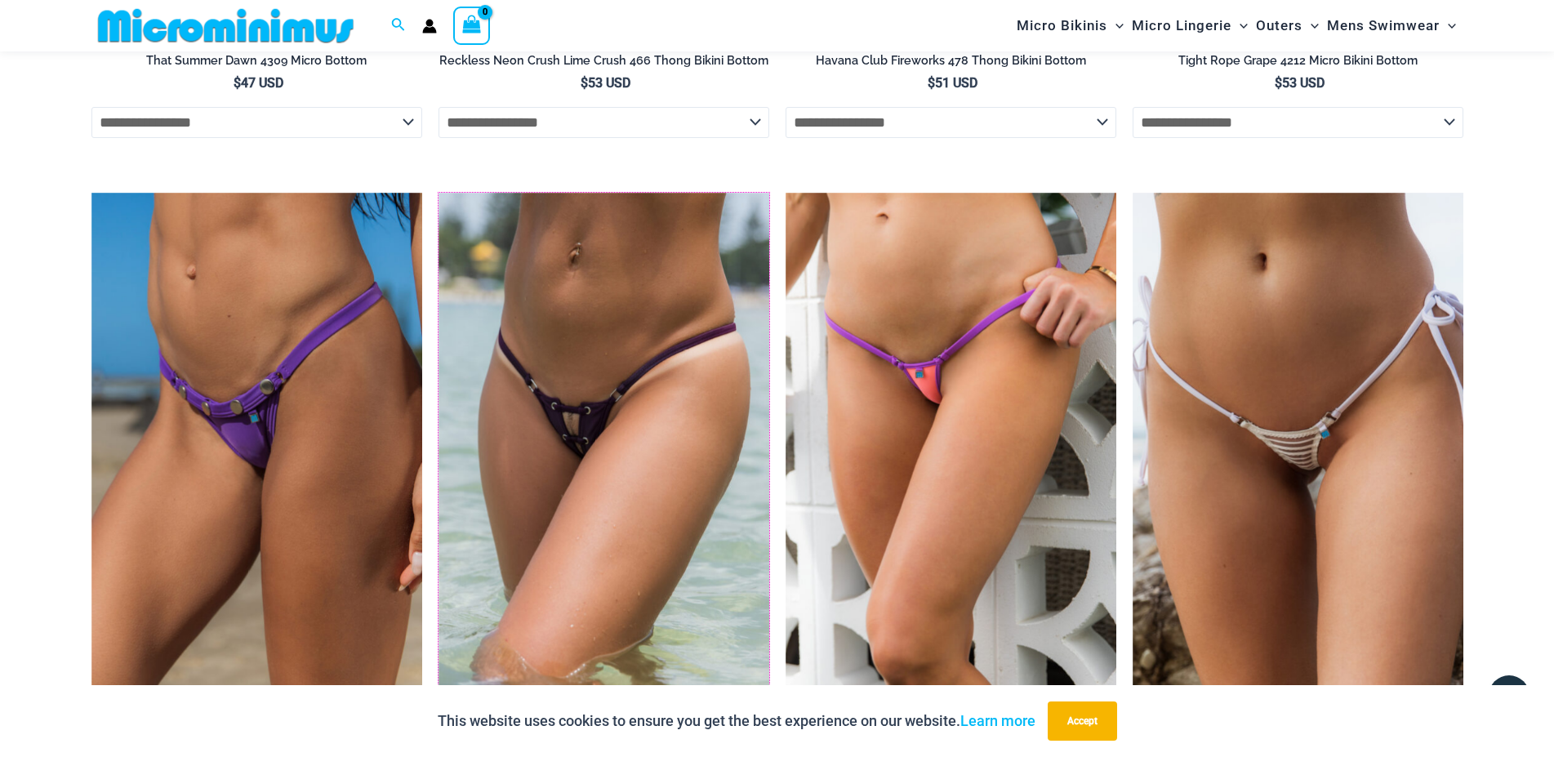 The height and width of the screenshot is (757, 1554). I want to click on a: Wild Card Neon Bliss 312 Top 457 Micro 04Wild Card Neon Bliss 312 Top 457 Micro 05Wild Card Neon ..., so click(950, 441).